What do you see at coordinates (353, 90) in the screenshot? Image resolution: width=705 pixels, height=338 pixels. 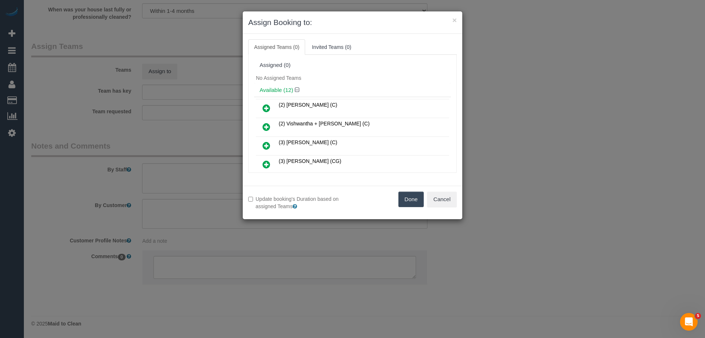 I see `h4: Available (12)` at bounding box center [353, 90].